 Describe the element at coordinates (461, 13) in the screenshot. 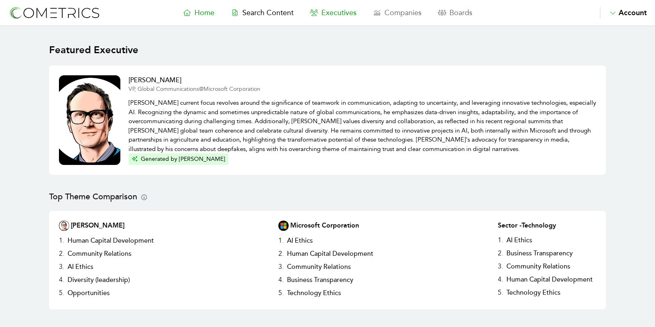

I see `span: Boards` at that location.